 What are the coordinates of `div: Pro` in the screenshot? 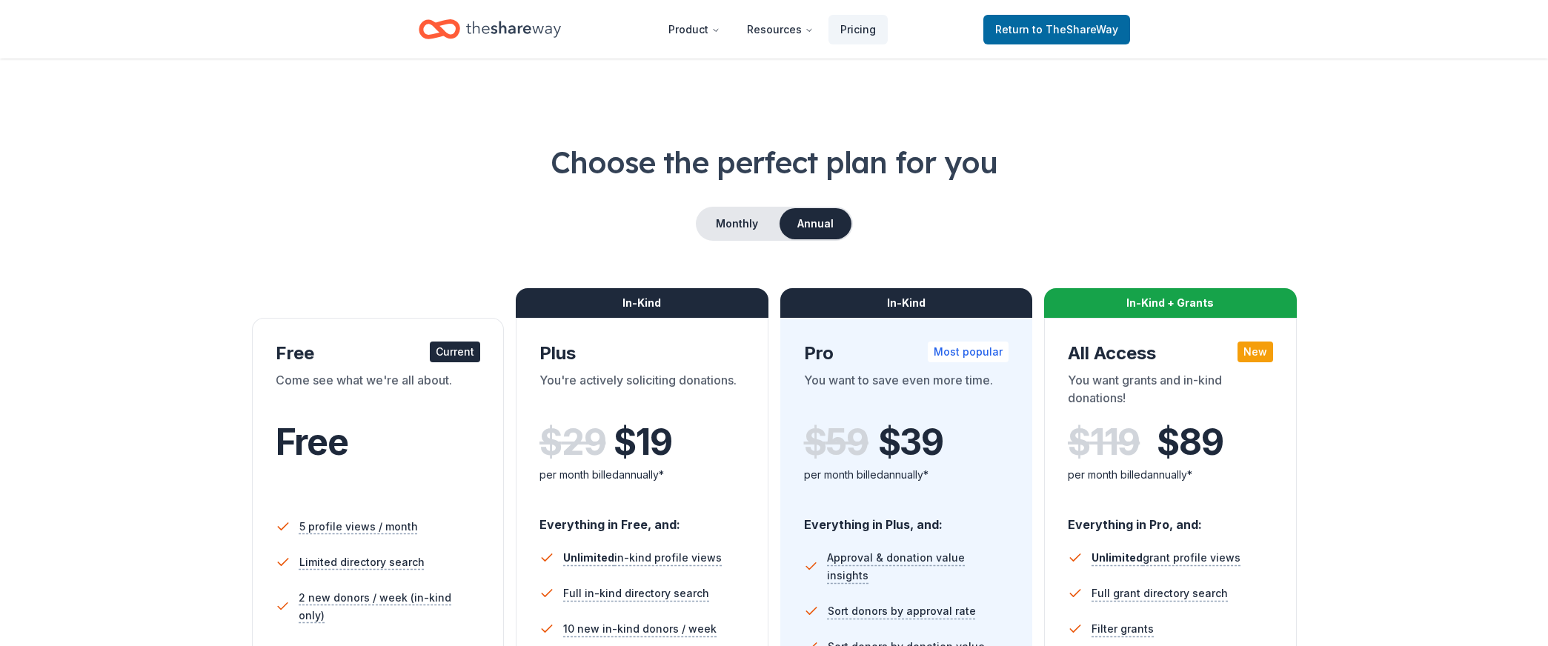 It's located at (906, 354).